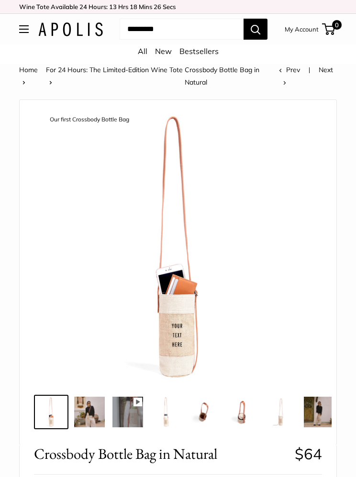 This screenshot has width=356, height=477. I want to click on a: For 24 Hours: The Limited-Edition Wine Tote, so click(114, 70).